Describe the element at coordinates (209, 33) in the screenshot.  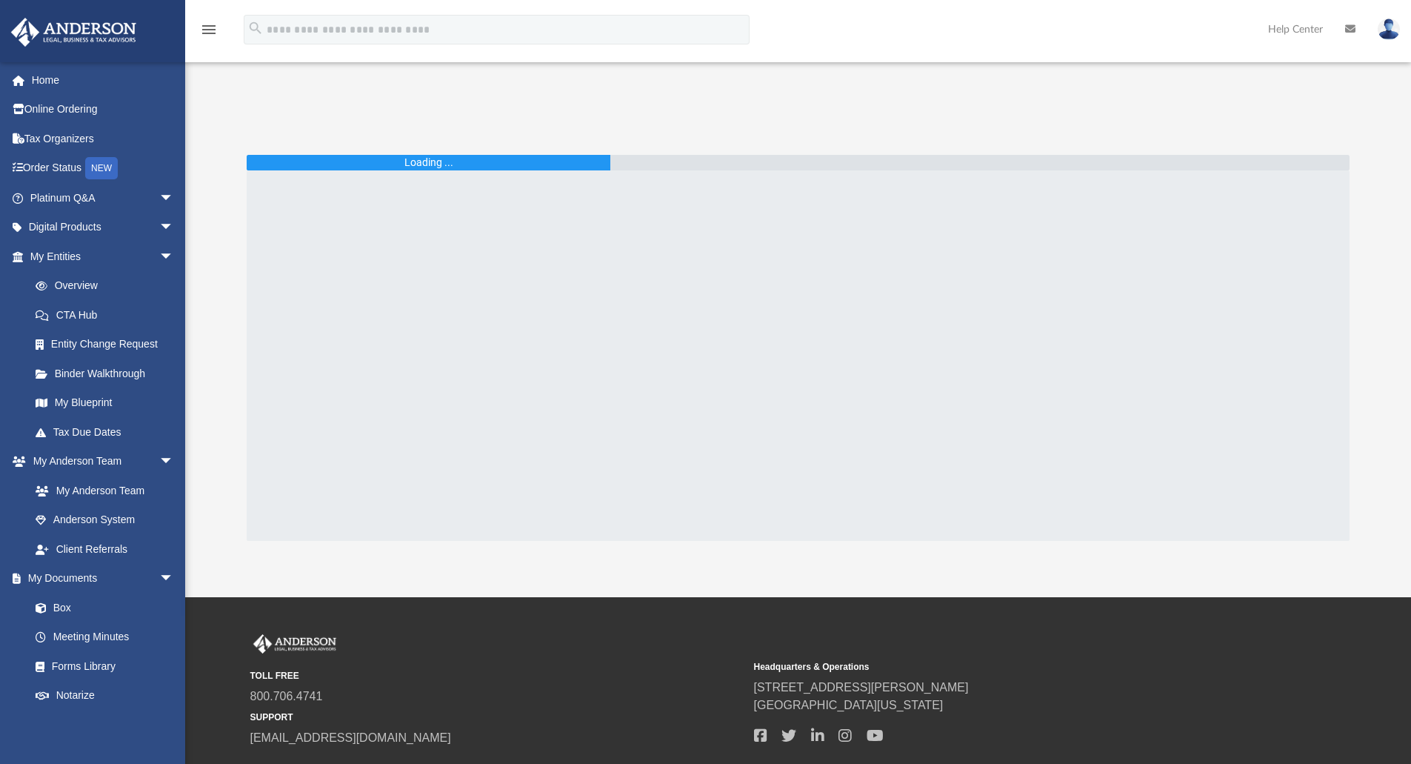
I see `a: menu` at that location.